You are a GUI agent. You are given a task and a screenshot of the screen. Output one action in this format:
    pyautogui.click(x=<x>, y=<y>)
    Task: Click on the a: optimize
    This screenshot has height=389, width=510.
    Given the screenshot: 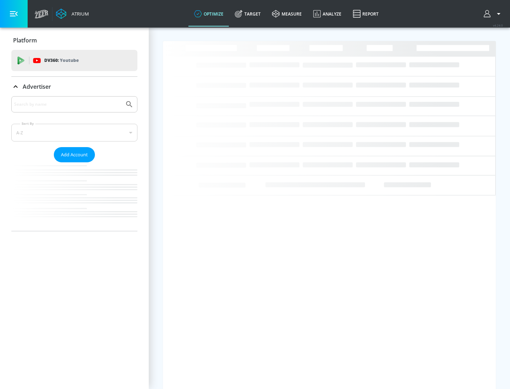 What is the action you would take?
    pyautogui.click(x=208, y=14)
    